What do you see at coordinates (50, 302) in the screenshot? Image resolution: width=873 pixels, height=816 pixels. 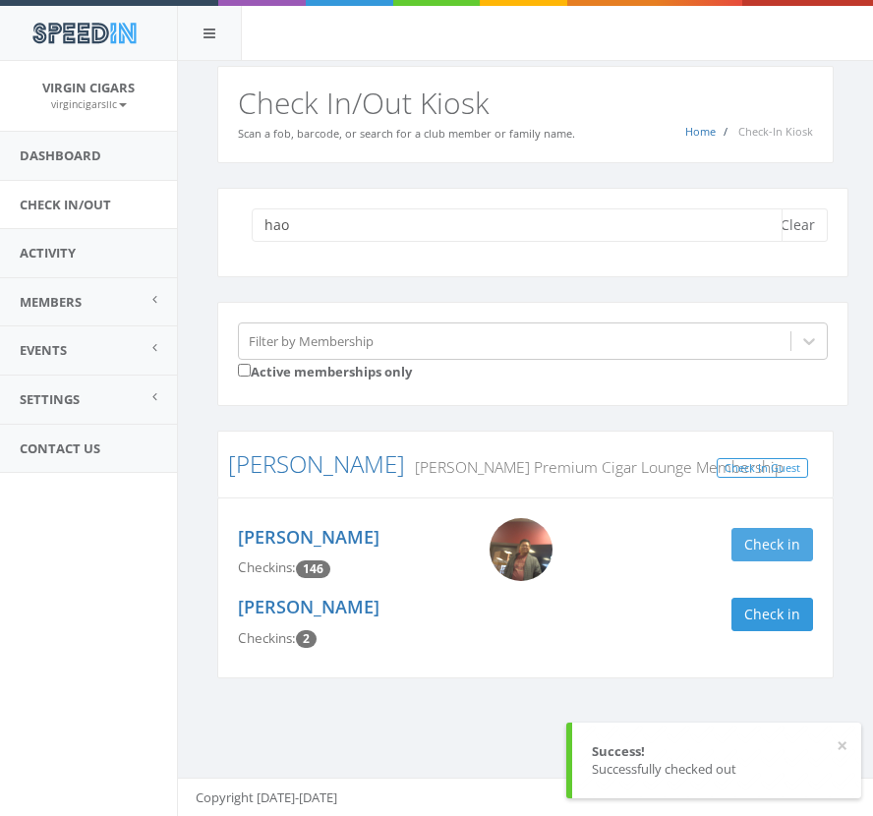 I see `span: Members` at bounding box center [50, 302].